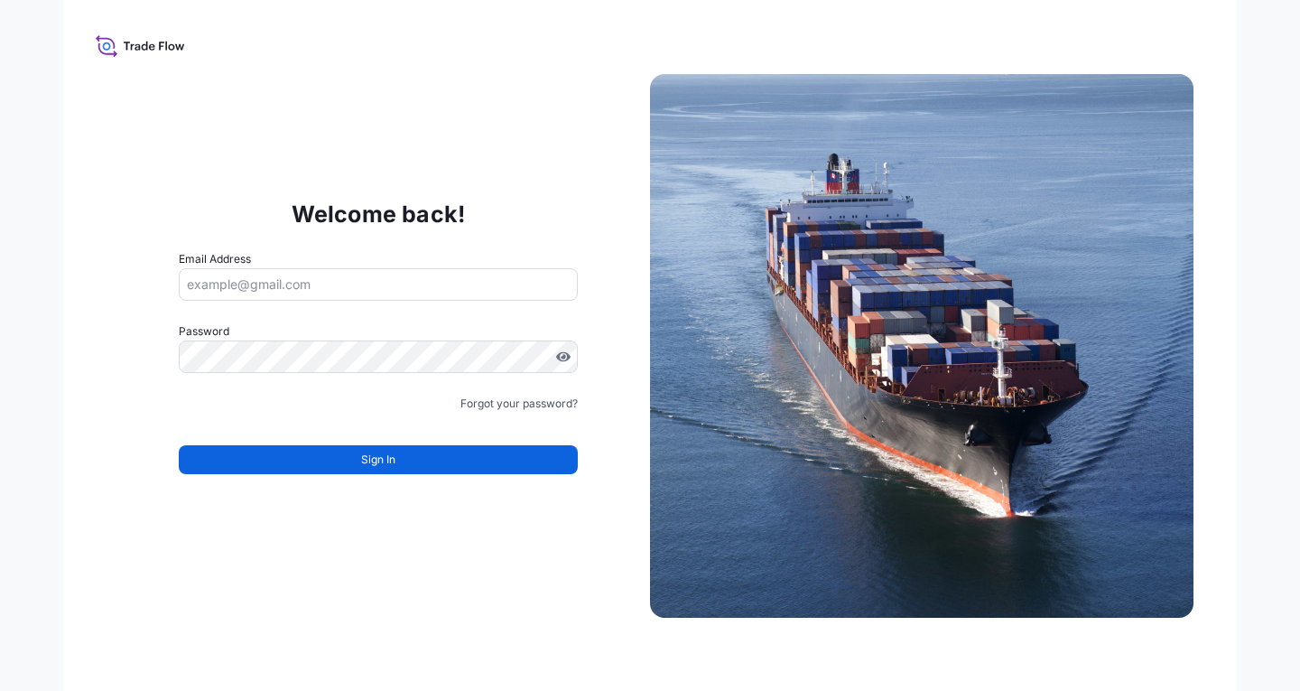 The image size is (1300, 691). I want to click on a: Forgot your password?, so click(519, 404).